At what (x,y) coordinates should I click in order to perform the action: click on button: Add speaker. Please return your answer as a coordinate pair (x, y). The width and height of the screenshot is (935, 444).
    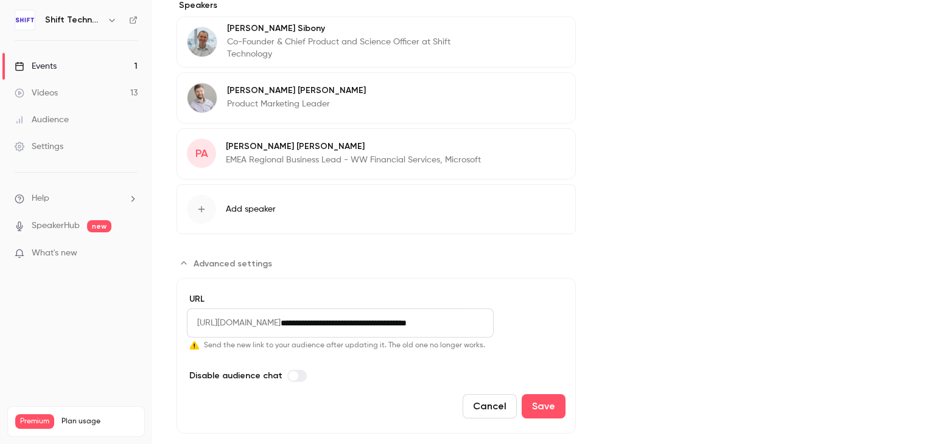
    Looking at the image, I should click on (376, 209).